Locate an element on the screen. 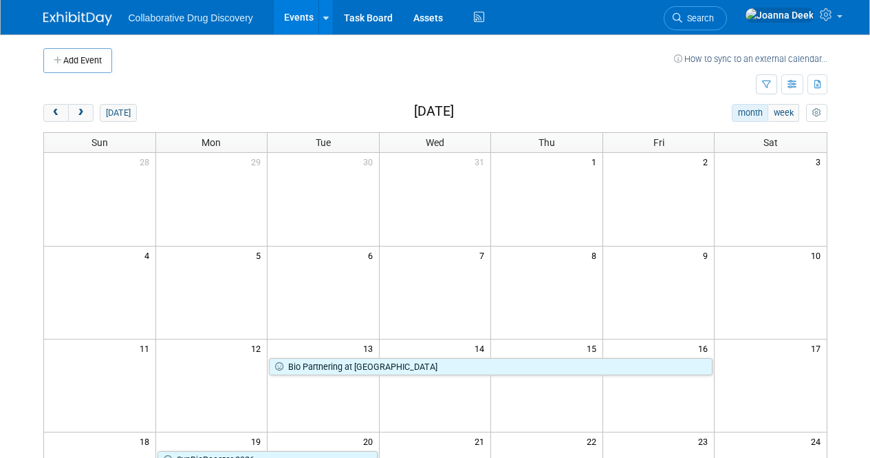 The image size is (870, 458). span: Fri is located at coordinates (659, 142).